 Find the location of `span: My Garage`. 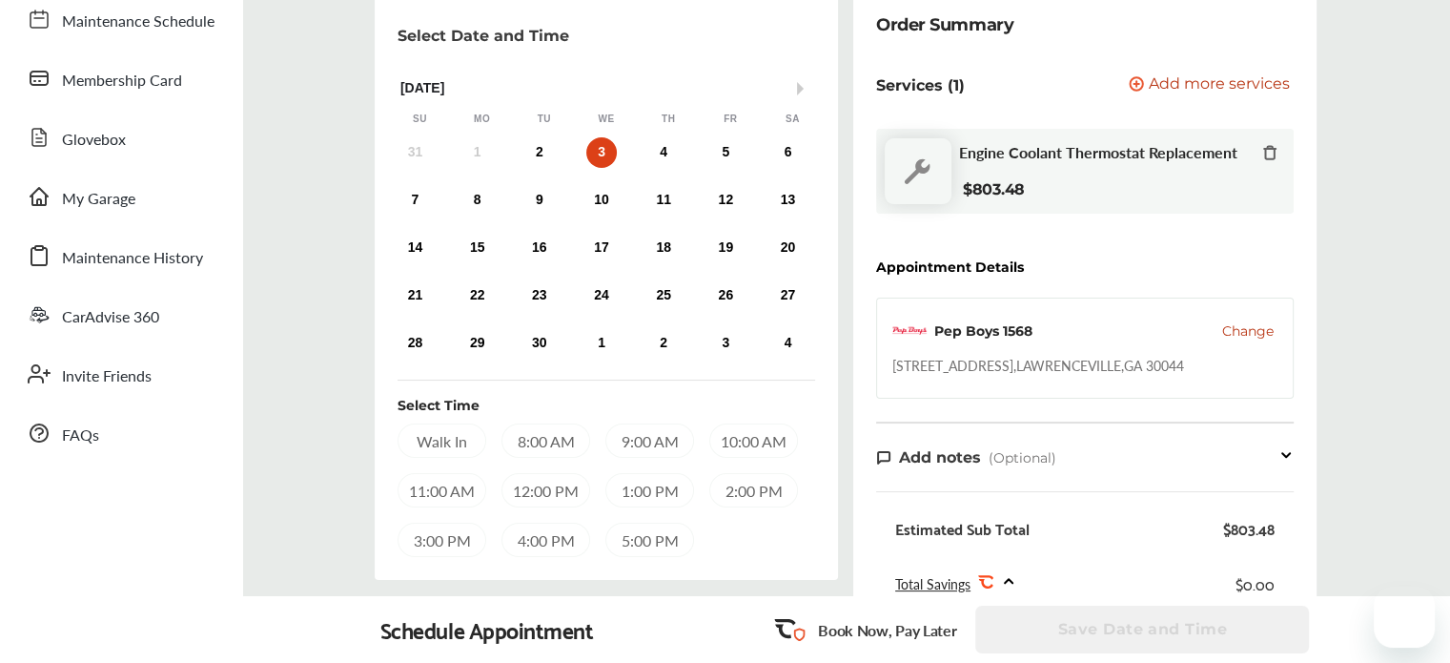

span: My Garage is located at coordinates (98, 199).